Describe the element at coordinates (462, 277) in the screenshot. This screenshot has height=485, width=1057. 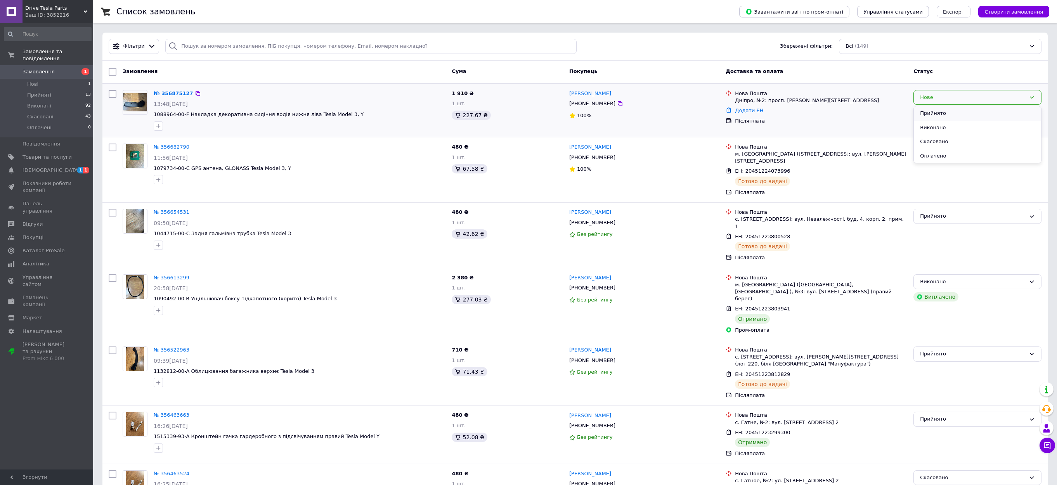
I see `span: 2 380 ₴` at that location.